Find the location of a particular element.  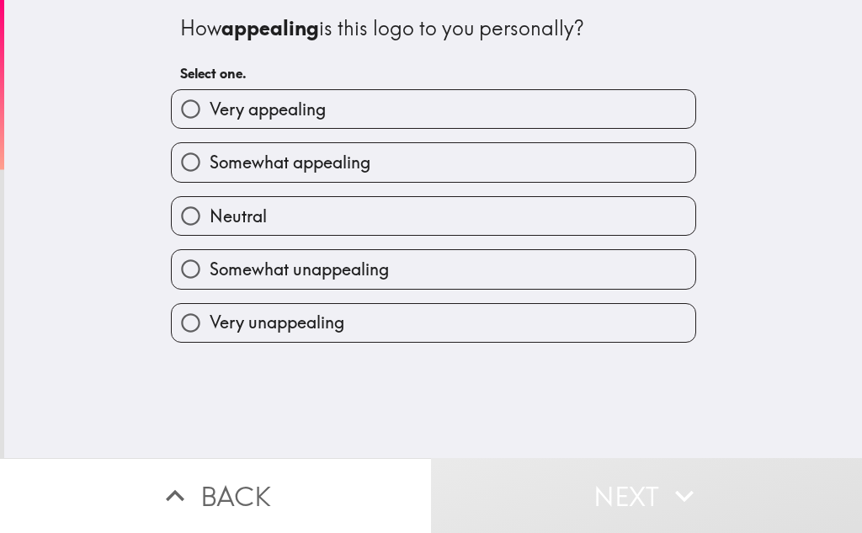

button: Very unappealing is located at coordinates (434, 323).